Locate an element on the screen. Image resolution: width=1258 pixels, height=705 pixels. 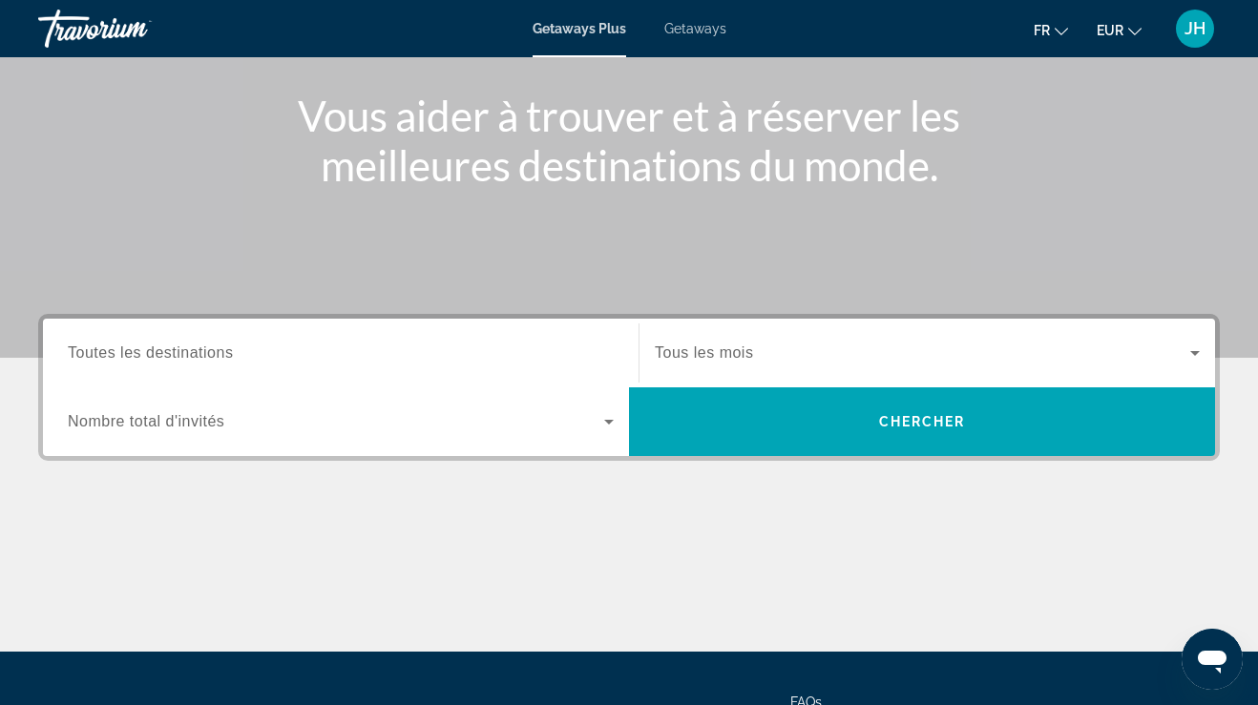
button: Search is located at coordinates (922, 422).